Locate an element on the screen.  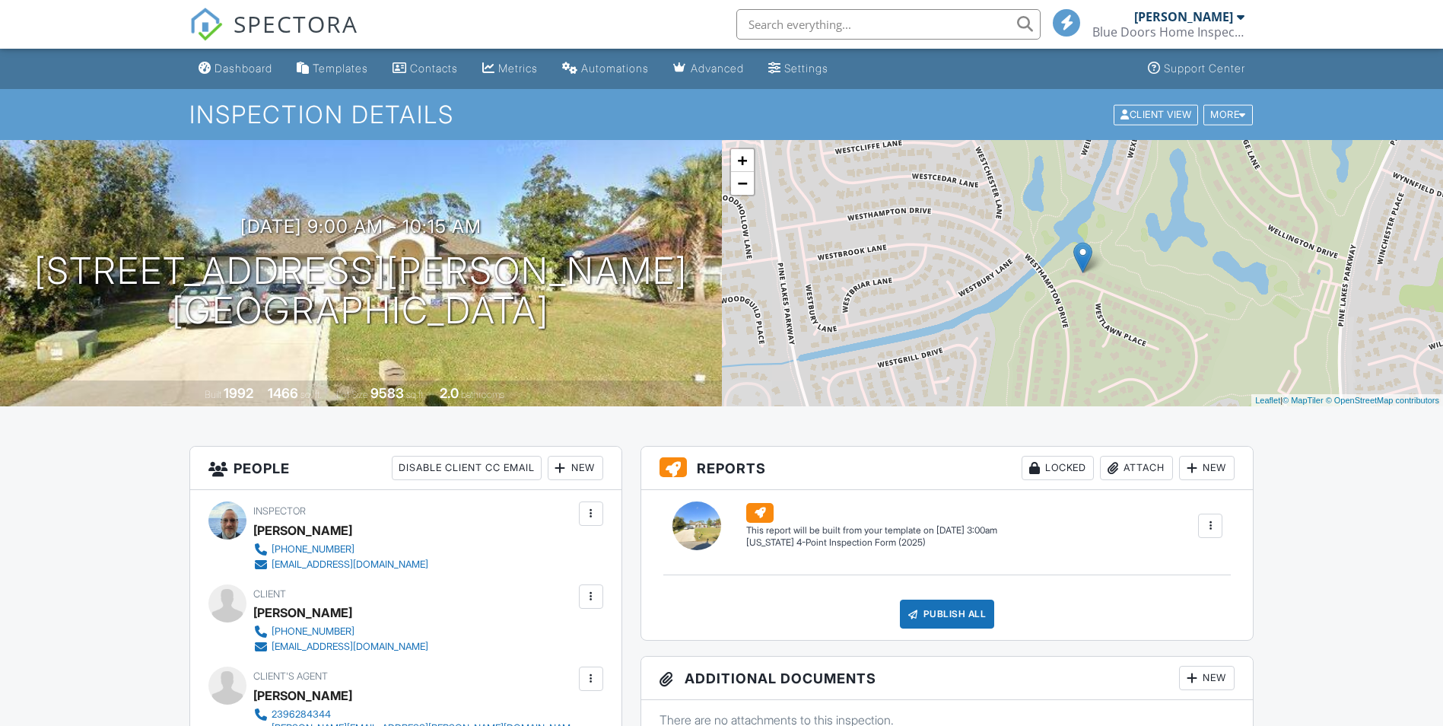
a: Client View is located at coordinates (1157, 113).